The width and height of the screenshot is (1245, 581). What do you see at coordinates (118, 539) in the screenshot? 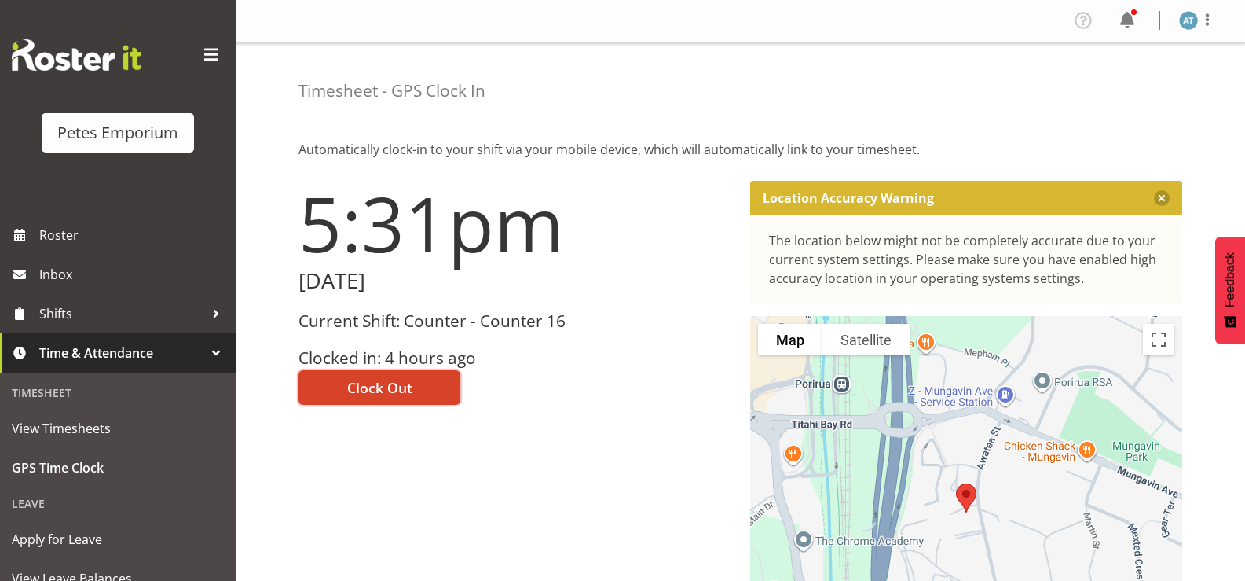
I see `span: Apply for Leave` at bounding box center [118, 539].